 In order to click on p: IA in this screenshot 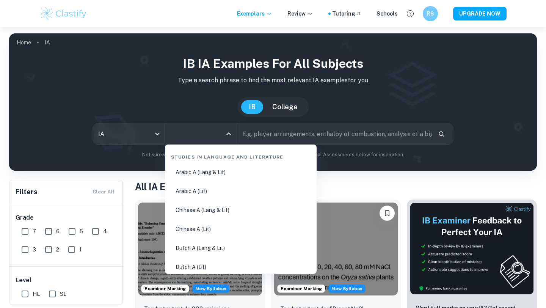, I will do `click(47, 42)`.